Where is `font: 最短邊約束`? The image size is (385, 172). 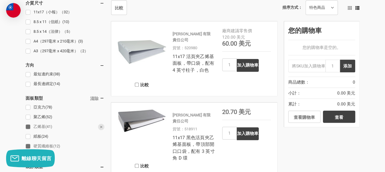
font: 最短邊約束 is located at coordinates (43, 74).